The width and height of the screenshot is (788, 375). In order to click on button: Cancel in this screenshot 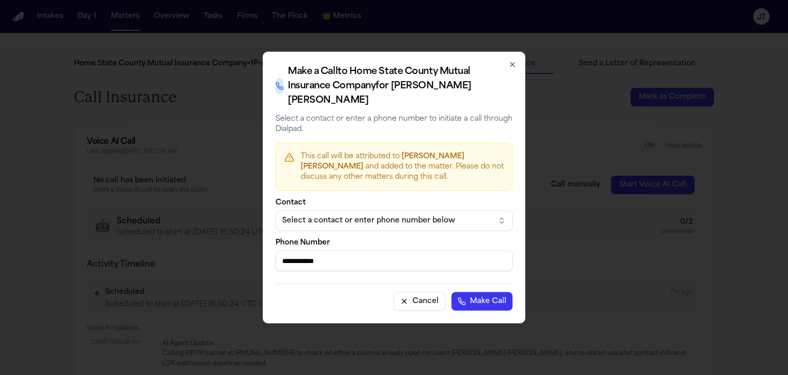, I will do `click(419, 301)`.